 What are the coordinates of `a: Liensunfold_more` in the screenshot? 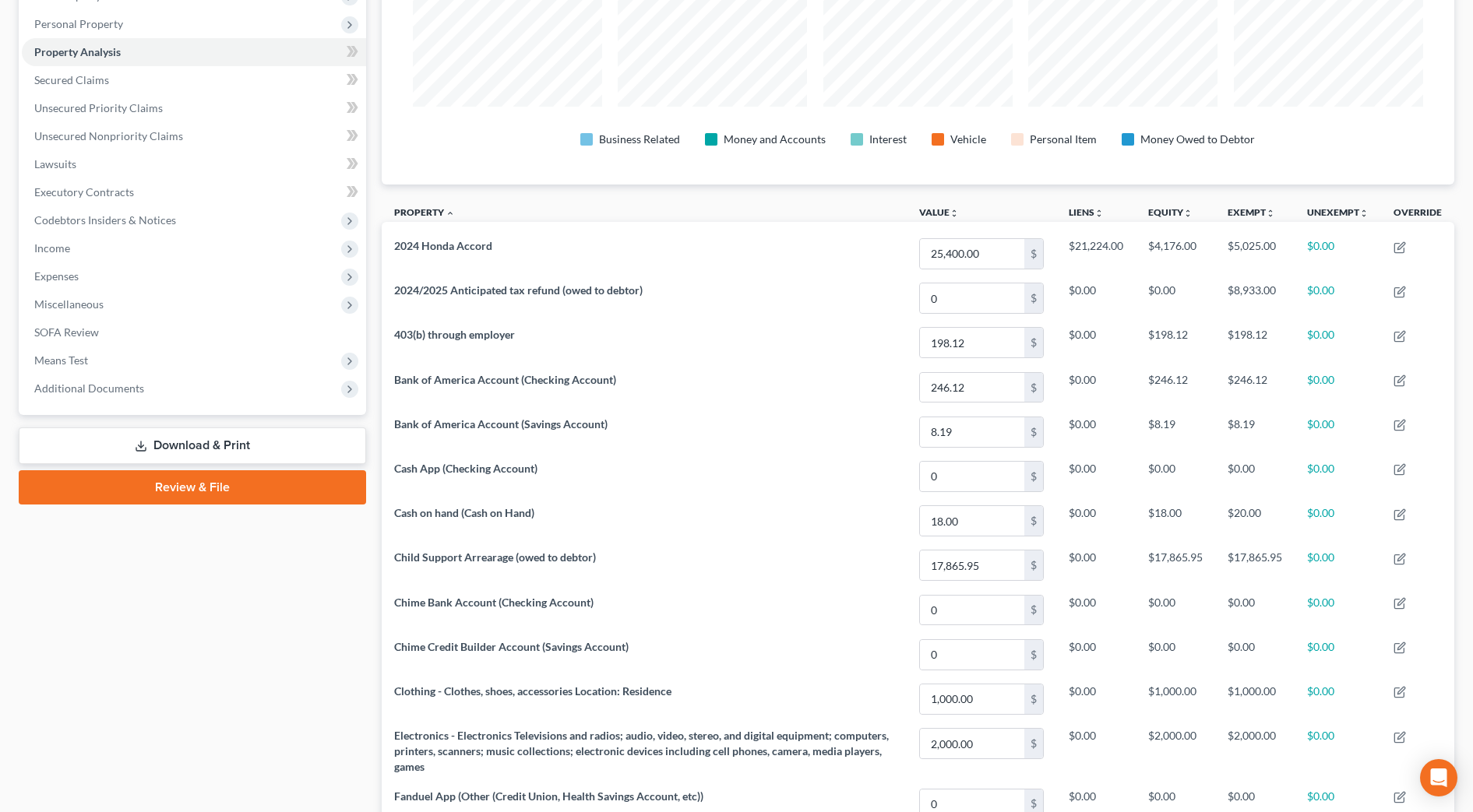 It's located at (1086, 212).